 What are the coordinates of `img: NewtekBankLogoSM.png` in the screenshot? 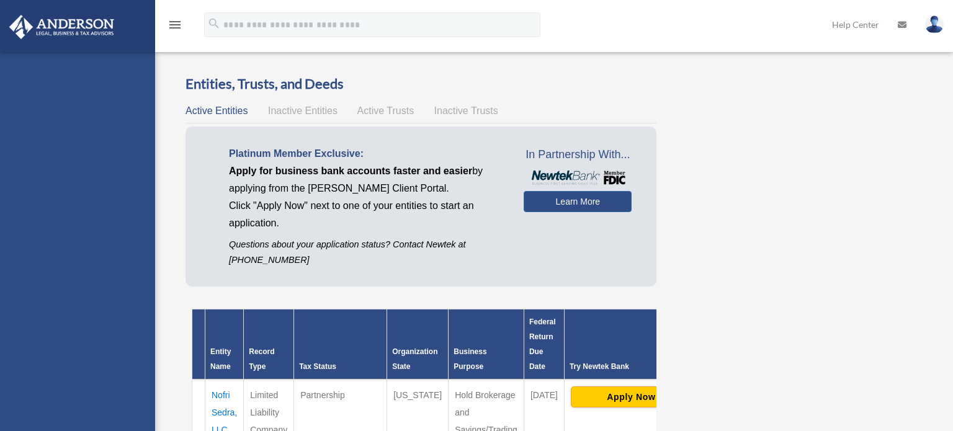 It's located at (578, 177).